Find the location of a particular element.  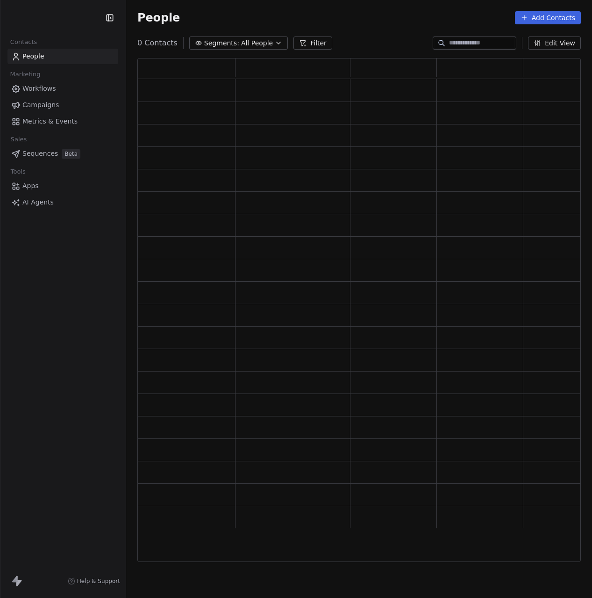

a: Campaigns is located at coordinates (63, 105).